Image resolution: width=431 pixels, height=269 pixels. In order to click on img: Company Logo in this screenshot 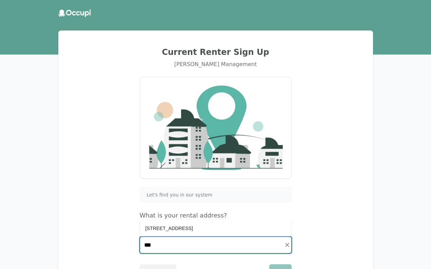, I will do `click(216, 128)`.